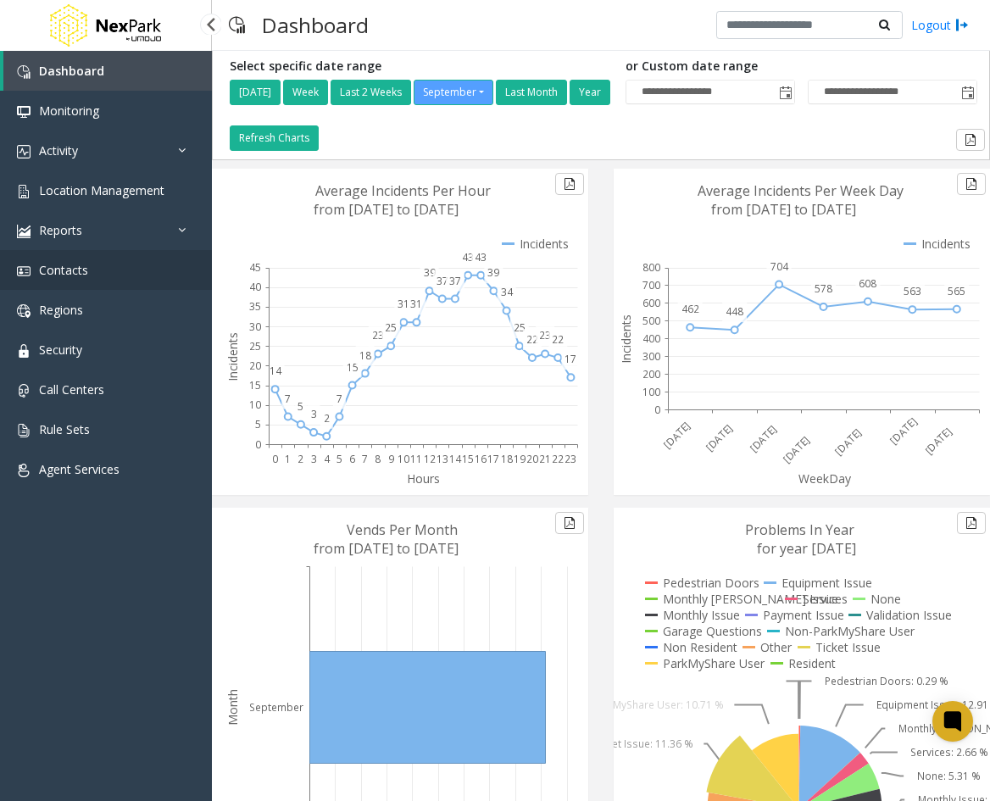 Image resolution: width=990 pixels, height=801 pixels. Describe the element at coordinates (442, 280) in the screenshot. I see `text: 37` at that location.